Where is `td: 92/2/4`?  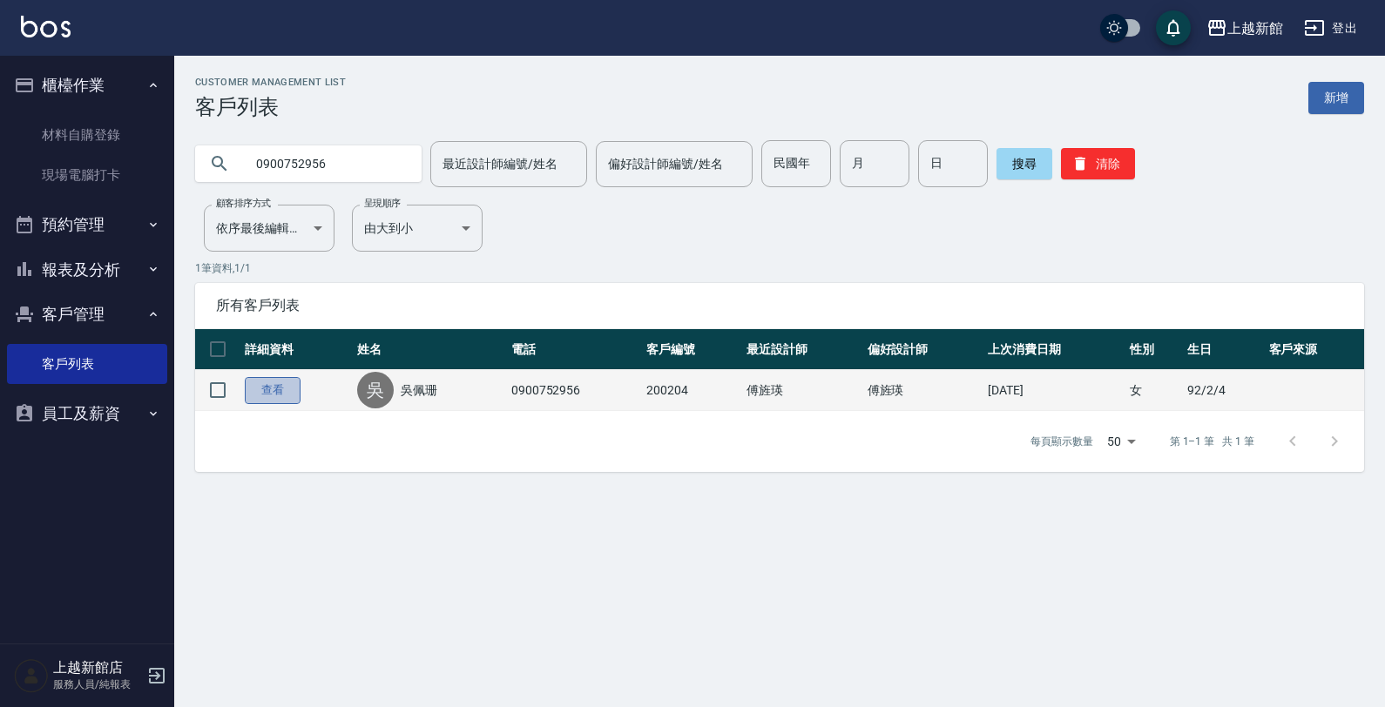 td: 92/2/4 is located at coordinates (1223, 390).